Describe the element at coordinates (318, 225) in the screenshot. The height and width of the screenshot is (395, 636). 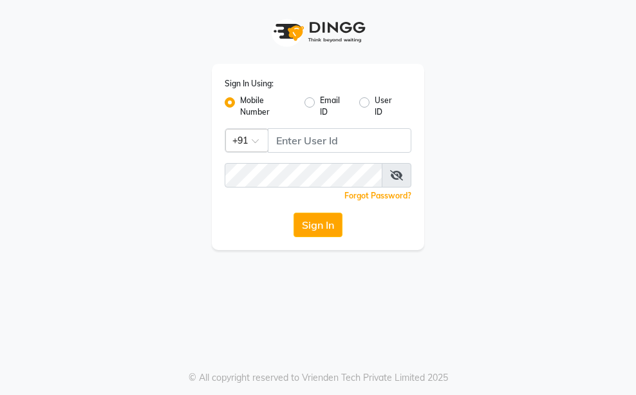
I see `button: Sign In` at that location.